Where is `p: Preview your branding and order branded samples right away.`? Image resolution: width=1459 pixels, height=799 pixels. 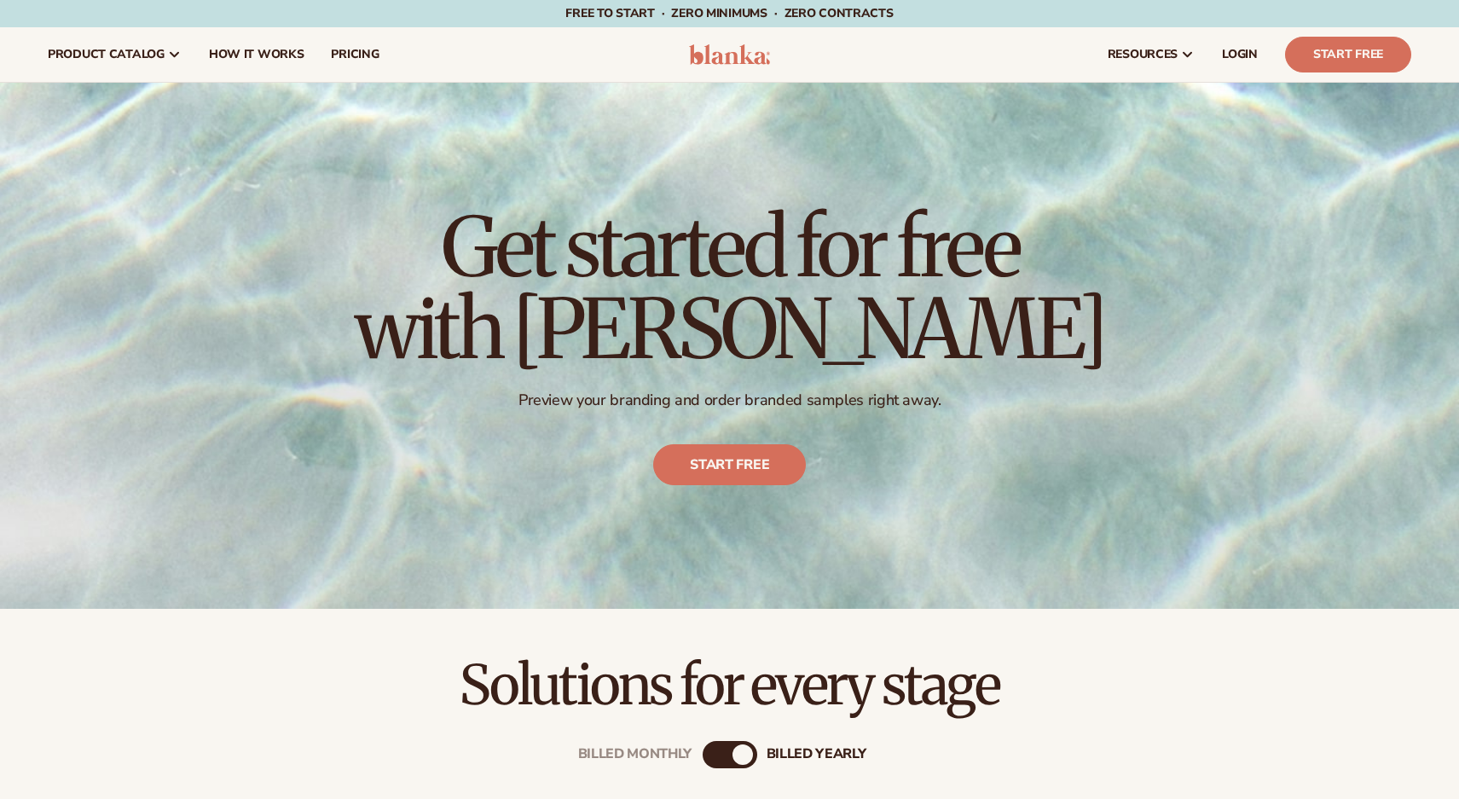 p: Preview your branding and order branded samples right away. is located at coordinates (730, 400).